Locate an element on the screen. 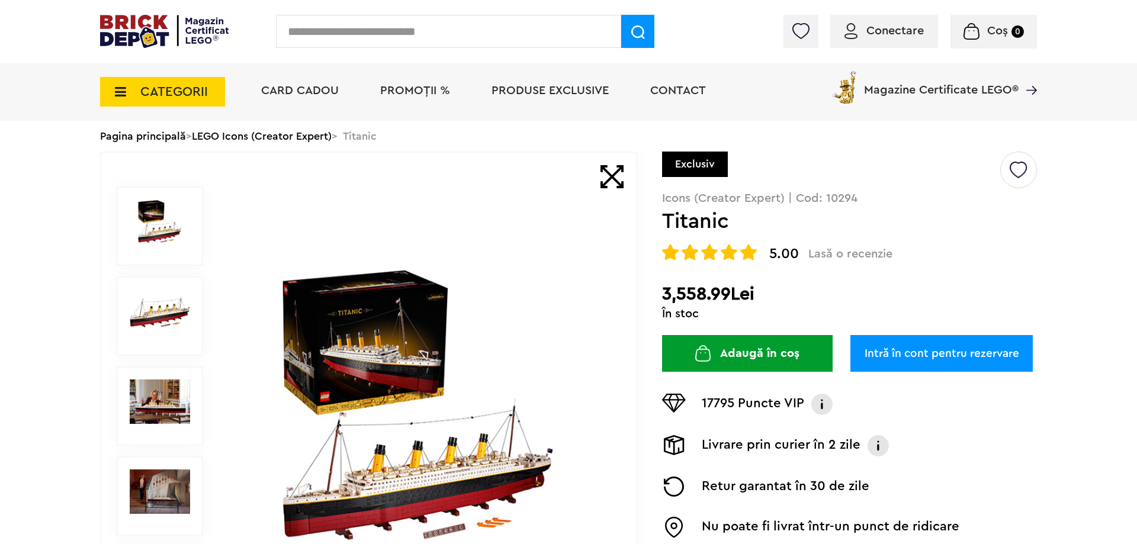 The height and width of the screenshot is (544, 1137). span: Contact is located at coordinates (678, 91).